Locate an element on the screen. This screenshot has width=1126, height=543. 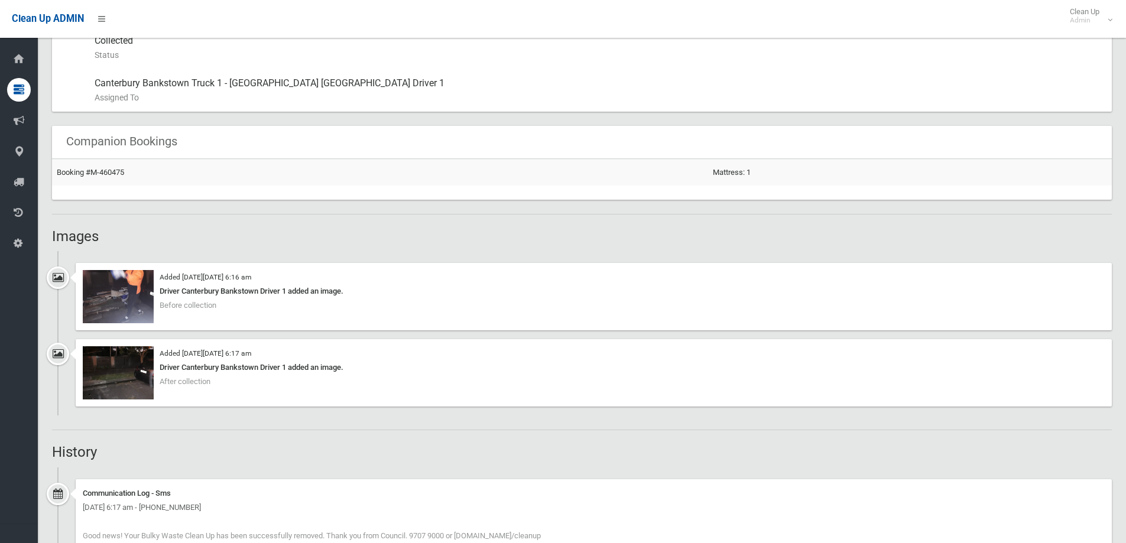
h2: Images is located at coordinates (582, 236).